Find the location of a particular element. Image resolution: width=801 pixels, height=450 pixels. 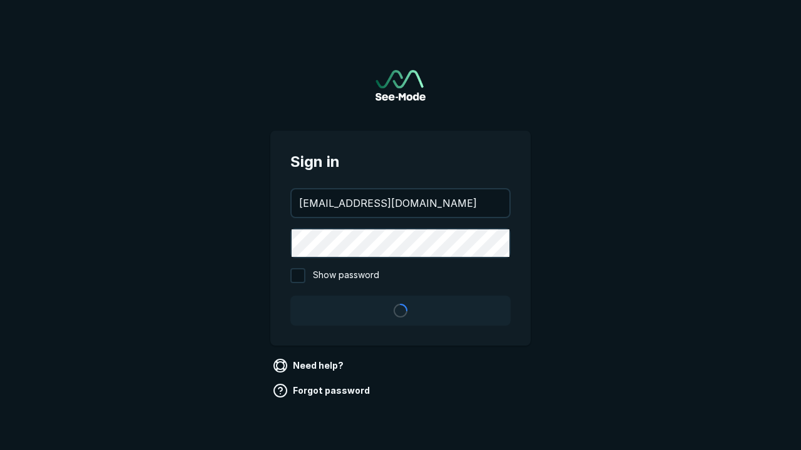

span: Sign in is located at coordinates (400, 162).